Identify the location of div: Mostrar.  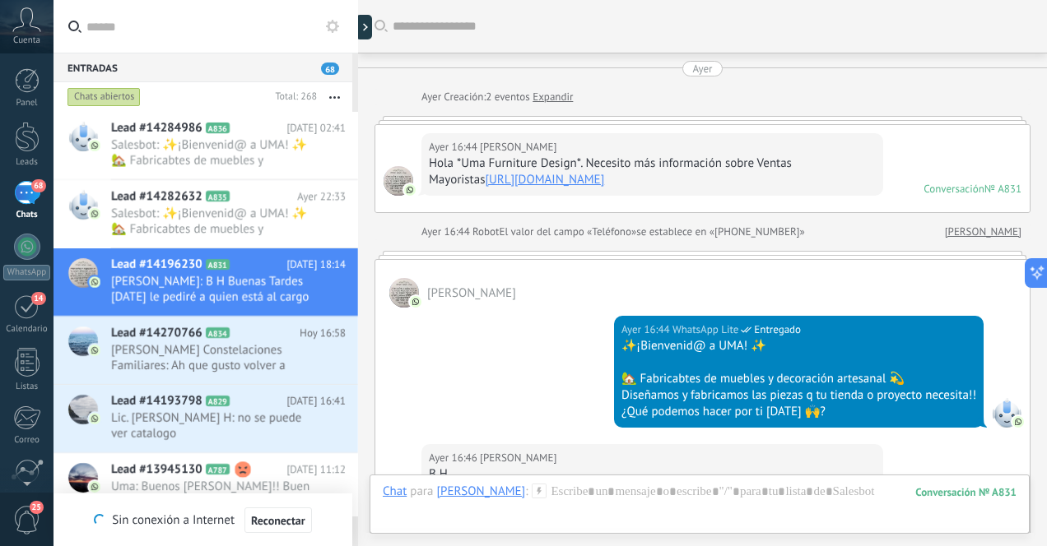
(364, 27).